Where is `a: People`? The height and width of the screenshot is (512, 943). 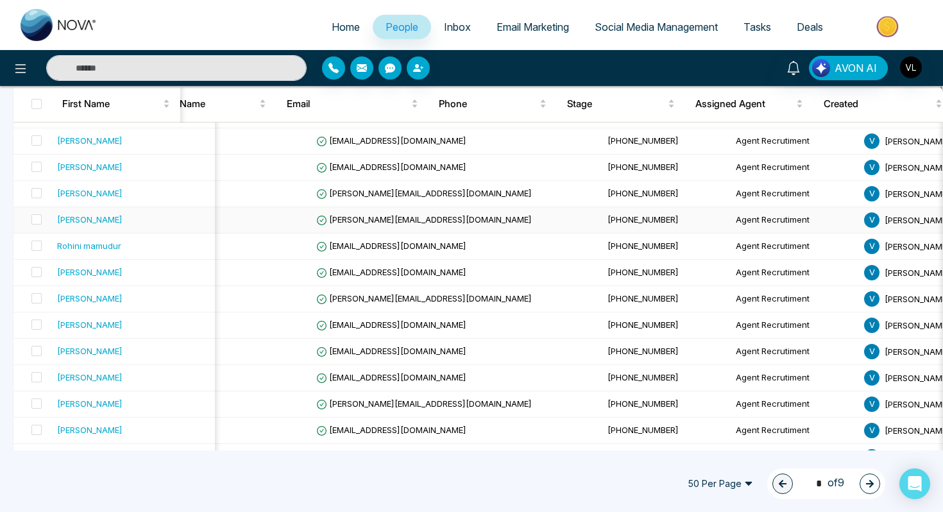 a: People is located at coordinates (401, 27).